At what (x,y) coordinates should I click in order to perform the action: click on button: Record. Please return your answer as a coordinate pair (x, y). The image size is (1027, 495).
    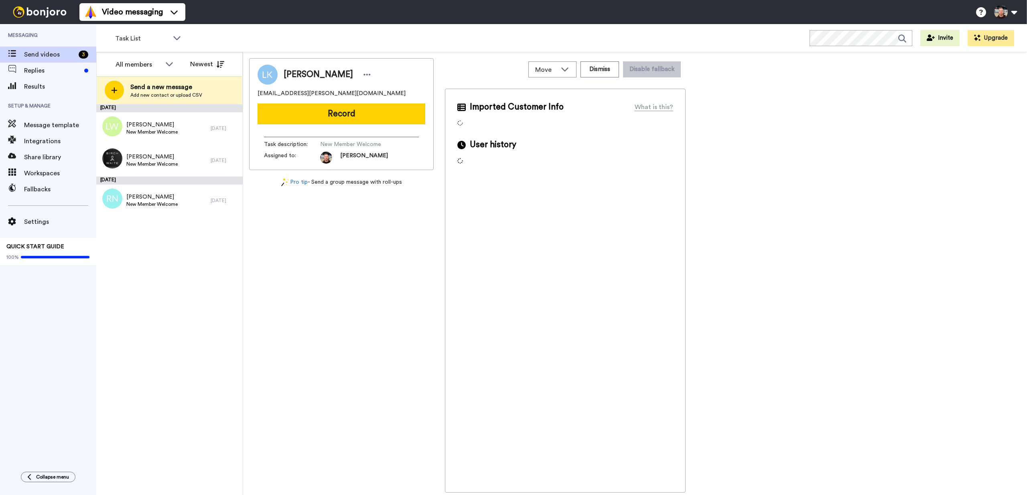
    Looking at the image, I should click on (341, 114).